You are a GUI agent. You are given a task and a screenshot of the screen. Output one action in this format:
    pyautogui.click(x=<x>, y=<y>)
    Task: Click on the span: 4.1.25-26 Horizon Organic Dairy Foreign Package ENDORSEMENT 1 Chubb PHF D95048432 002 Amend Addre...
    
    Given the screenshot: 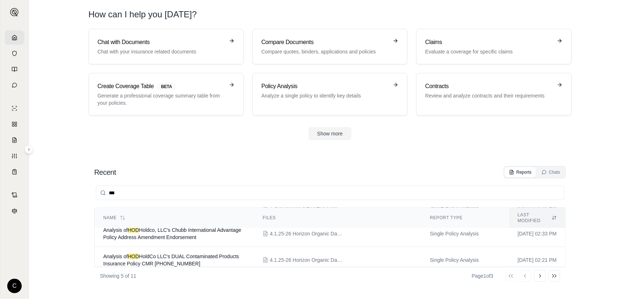 What is the action you would take?
    pyautogui.click(x=306, y=234)
    